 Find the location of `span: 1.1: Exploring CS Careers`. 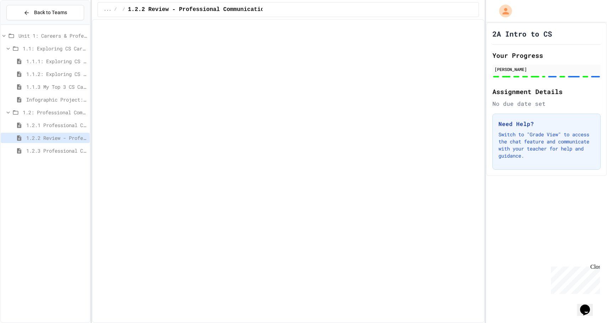

span: 1.1: Exploring CS Careers is located at coordinates (55, 48).